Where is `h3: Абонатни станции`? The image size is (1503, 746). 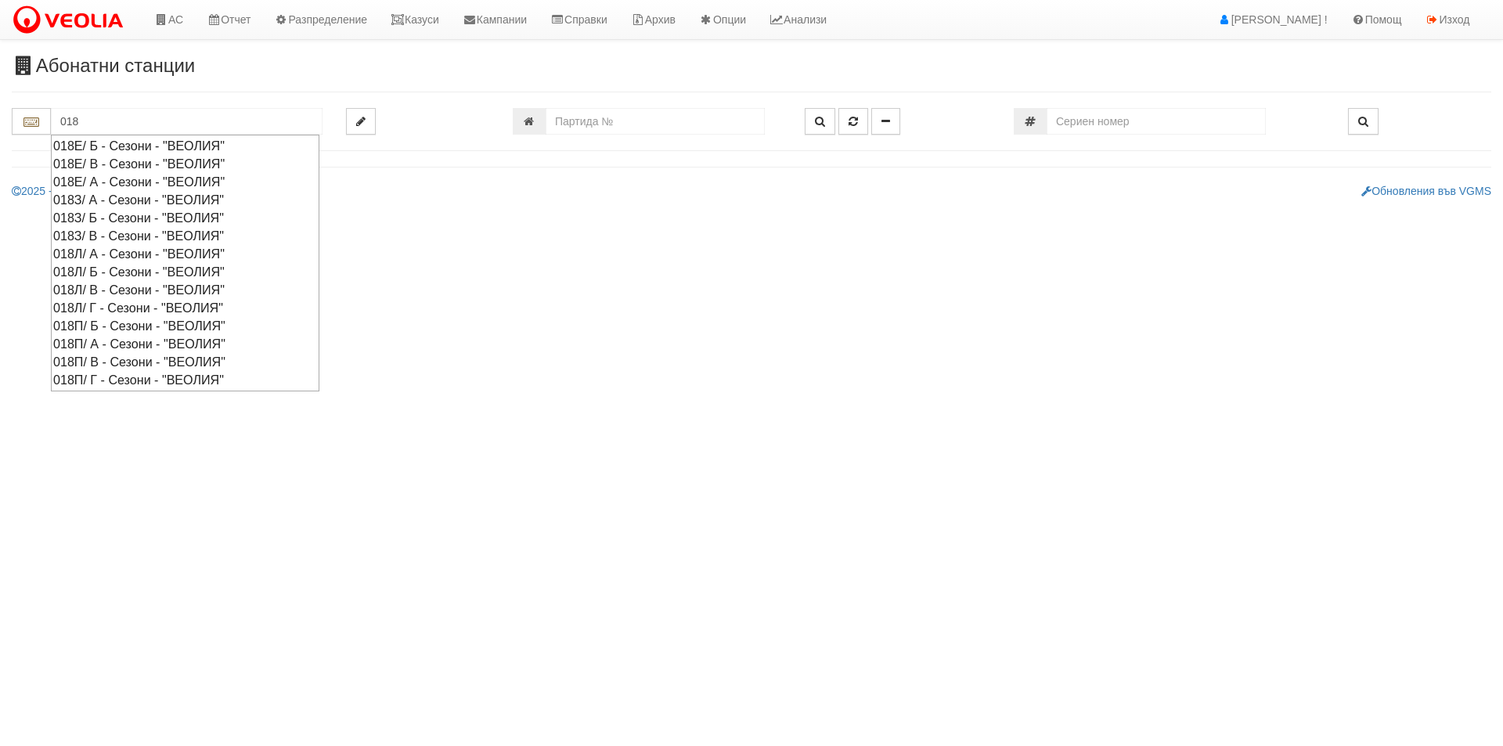
h3: Абонатни станции is located at coordinates (752, 66).